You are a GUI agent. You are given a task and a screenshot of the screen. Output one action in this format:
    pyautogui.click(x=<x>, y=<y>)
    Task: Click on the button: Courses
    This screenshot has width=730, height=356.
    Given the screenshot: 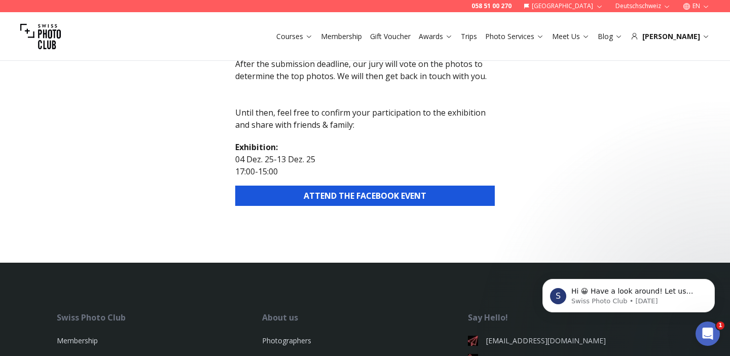 What is the action you would take?
    pyautogui.click(x=294, y=36)
    